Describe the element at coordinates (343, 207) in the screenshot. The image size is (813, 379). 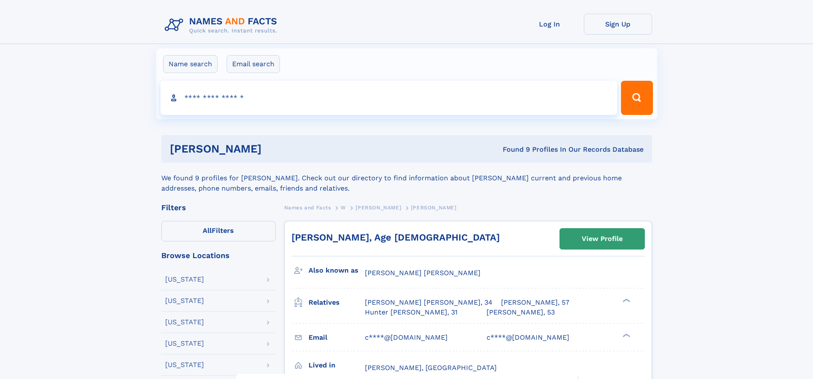
I see `span: W` at that location.